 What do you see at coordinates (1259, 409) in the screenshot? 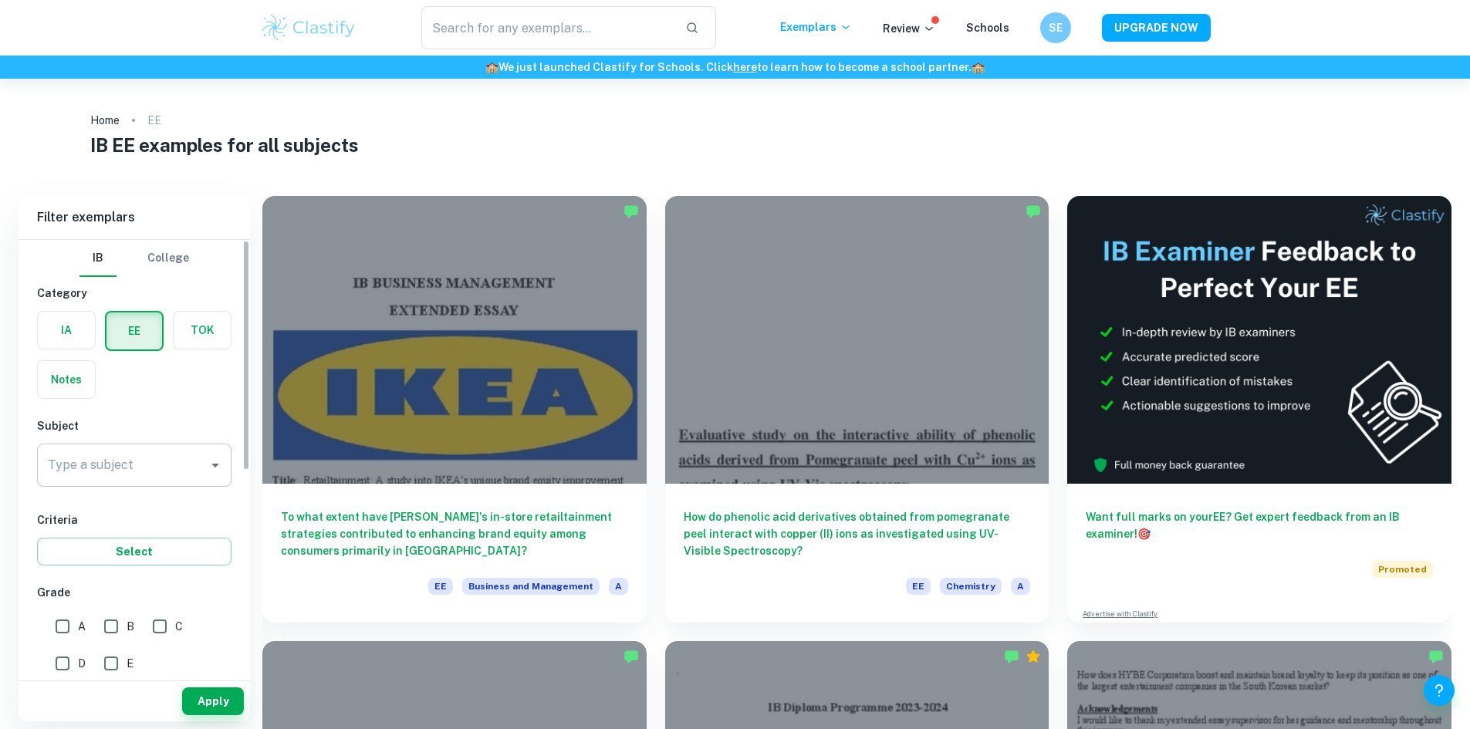
I see `a: Want full marks on yourEE? Get expert feedback from an IB examiner!PromotedAdvertise with Clastify` at bounding box center [1259, 409].